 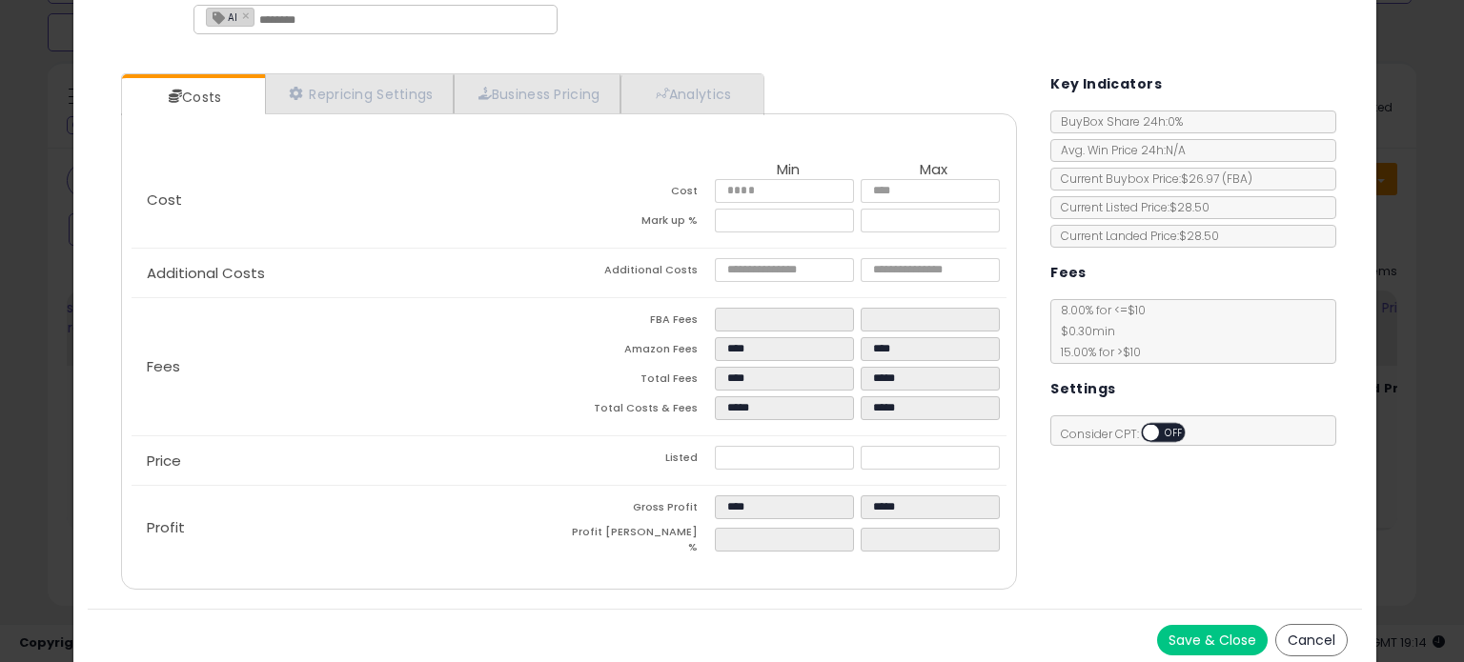 I want to click on a: Analytics, so click(x=691, y=93).